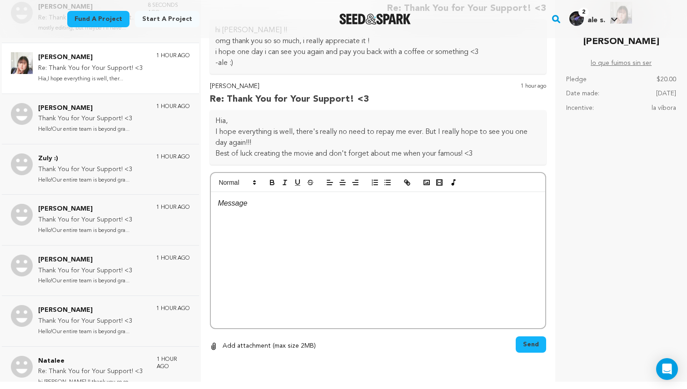  Describe the element at coordinates (93, 362) in the screenshot. I see `p: Natalee` at that location.